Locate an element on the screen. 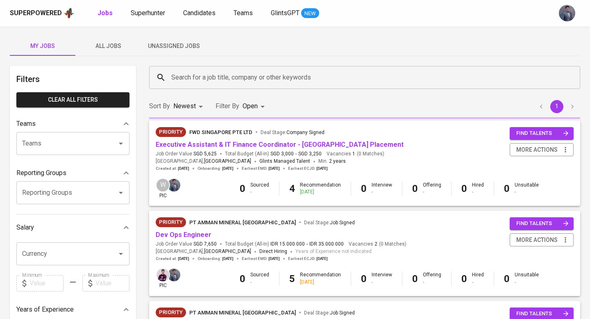  span: Job Order Value is located at coordinates (186, 154).